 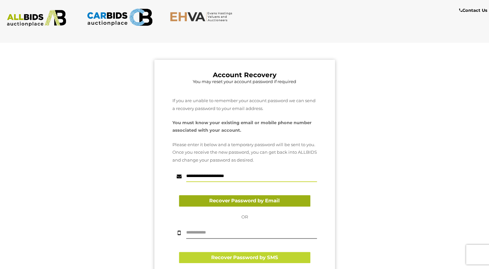 I want to click on img: CARBIDS.com.au, so click(x=119, y=17).